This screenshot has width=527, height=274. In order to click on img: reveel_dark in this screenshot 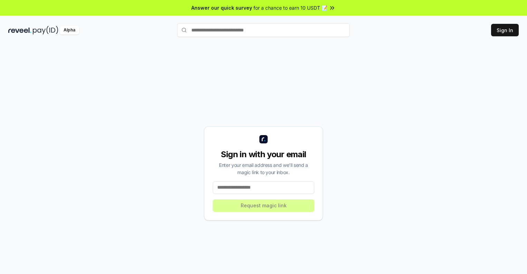, I will do `click(20, 30)`.